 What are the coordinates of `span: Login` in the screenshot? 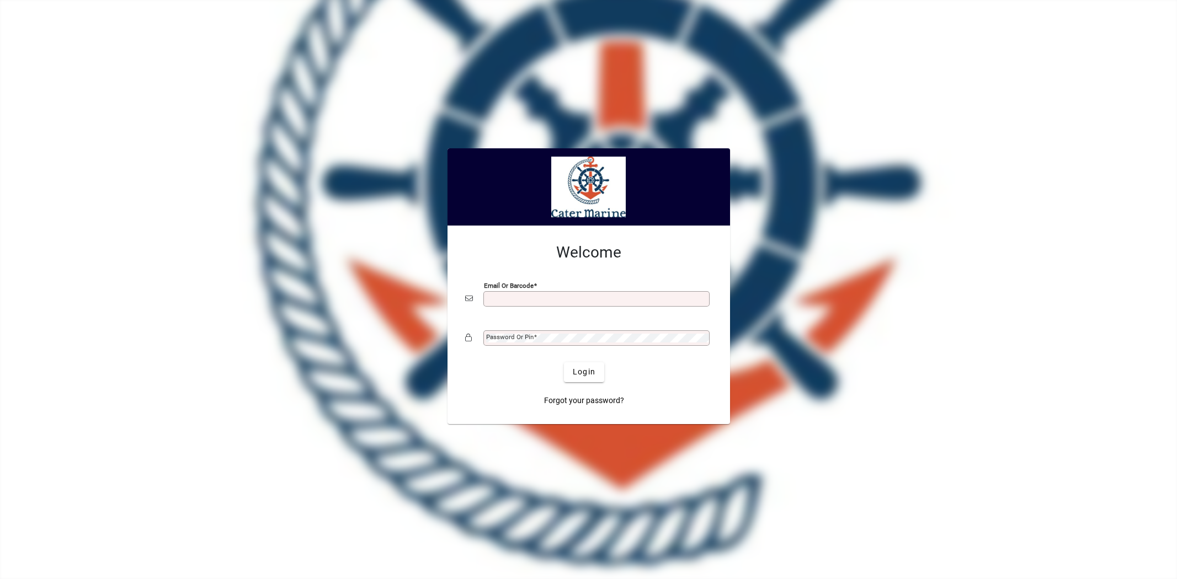 It's located at (584, 372).